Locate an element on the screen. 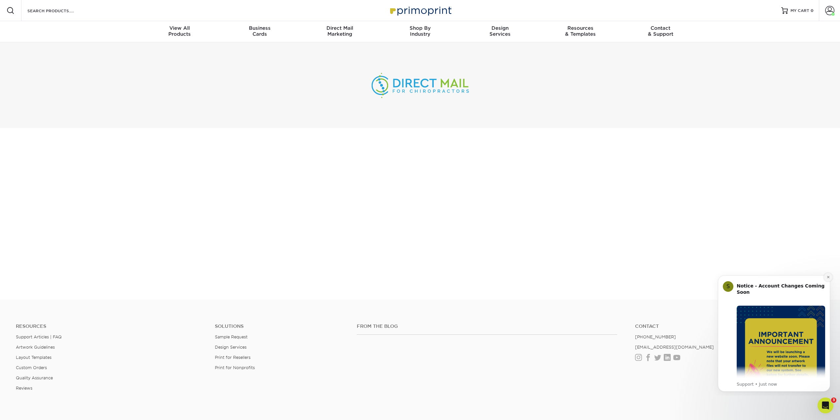 This screenshot has width=840, height=420. div: Services is located at coordinates (500, 31).